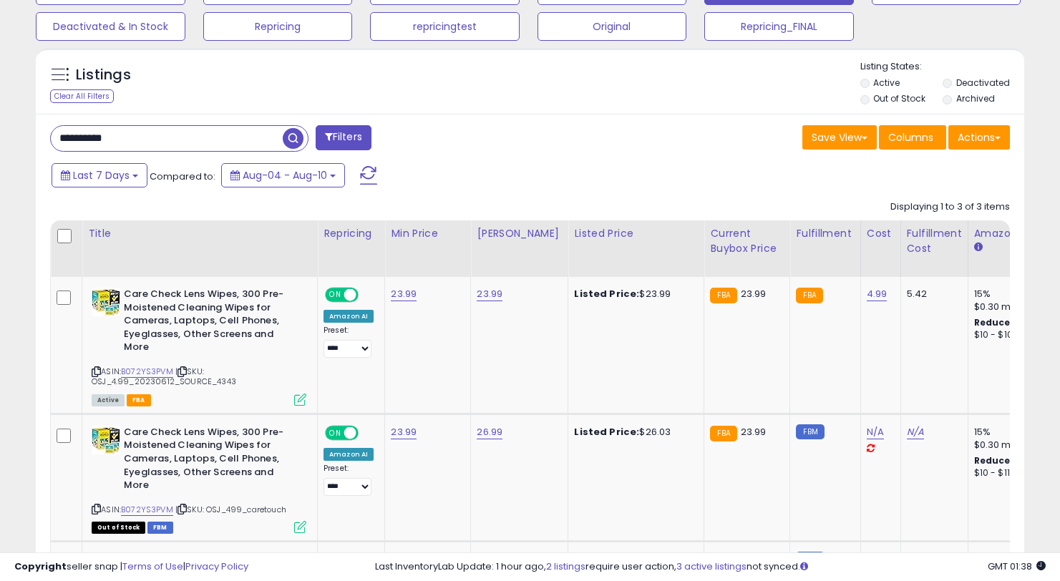 The width and height of the screenshot is (1060, 581). I want to click on div: Cost, so click(880, 233).